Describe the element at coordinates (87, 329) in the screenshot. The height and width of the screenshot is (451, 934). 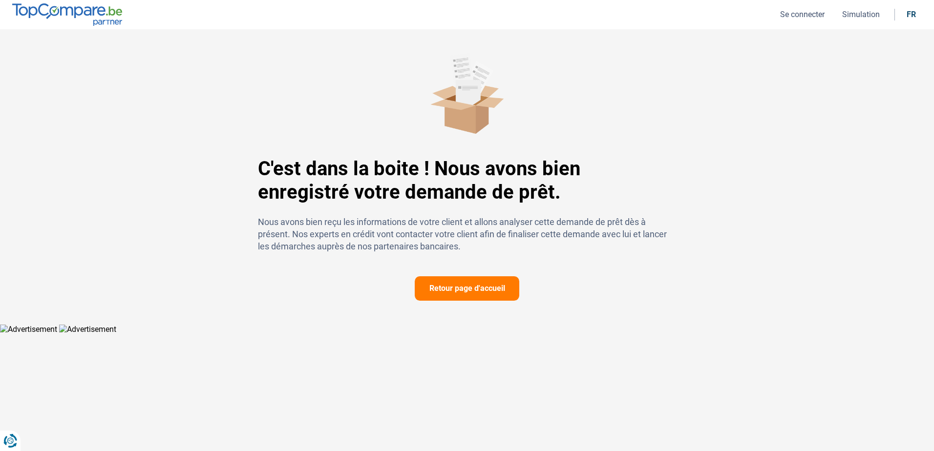
I see `img: Advertisement` at that location.